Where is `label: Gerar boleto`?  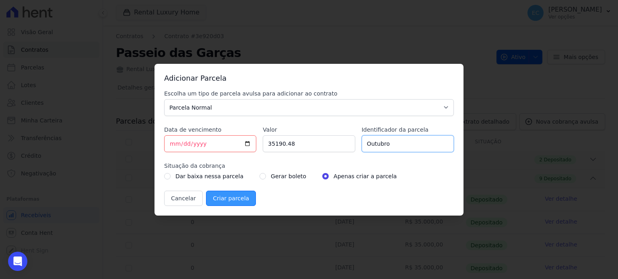
label: Gerar boleto is located at coordinates (288, 177).